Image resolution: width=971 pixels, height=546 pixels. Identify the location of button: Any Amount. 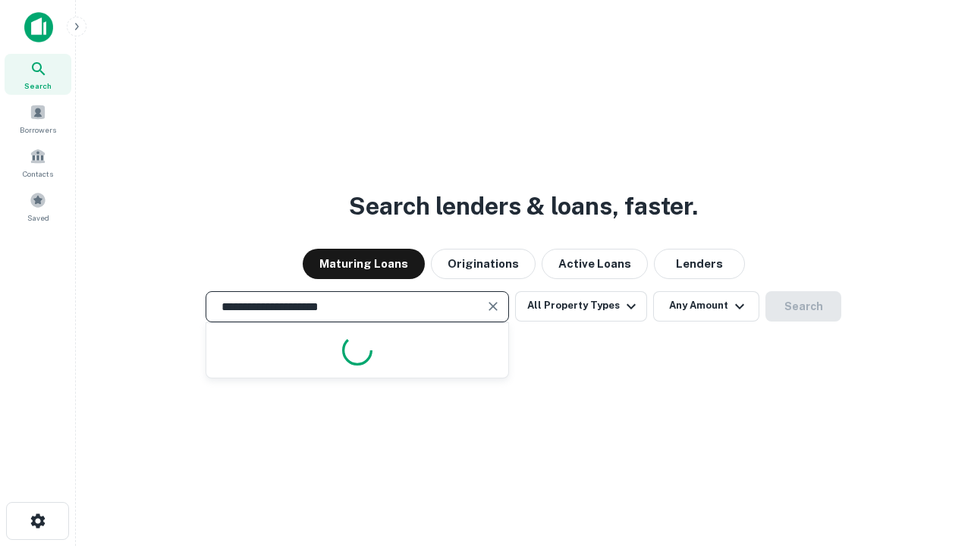
(706, 306).